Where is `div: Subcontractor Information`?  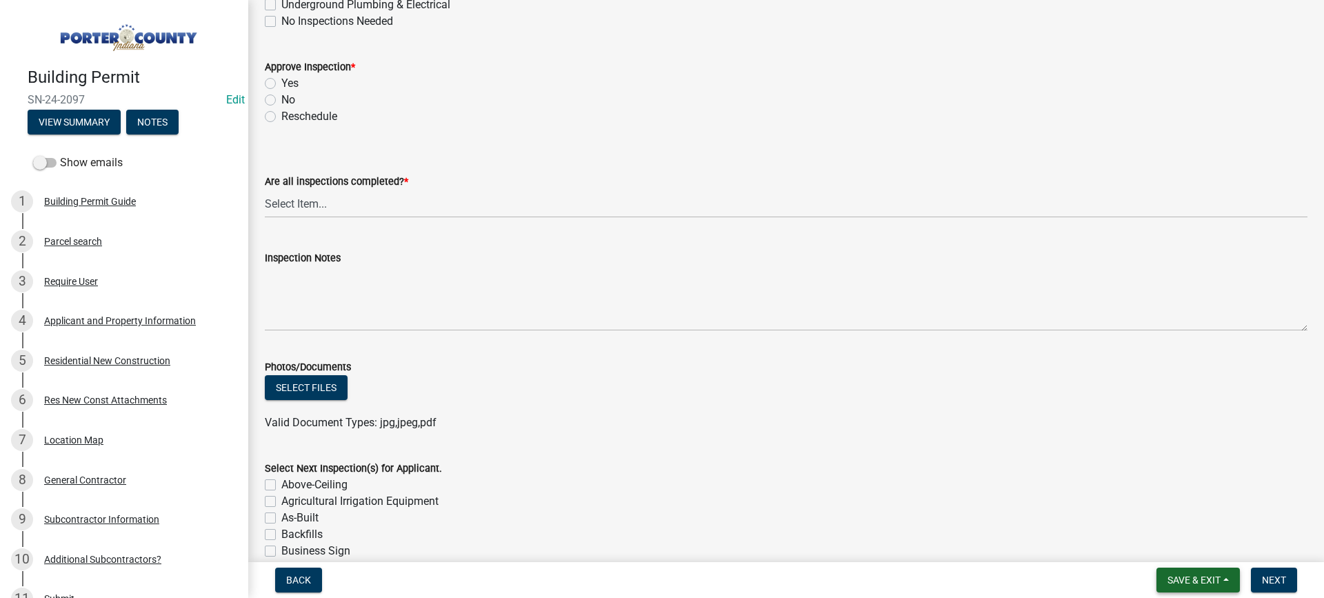
div: Subcontractor Information is located at coordinates (101, 519).